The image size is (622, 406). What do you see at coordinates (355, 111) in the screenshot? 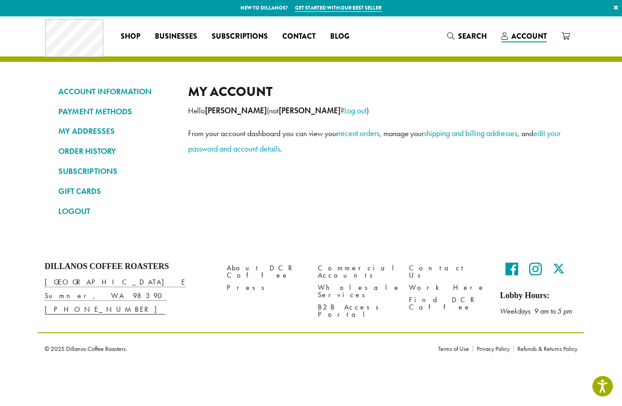
I see `a: Log out` at bounding box center [355, 111].